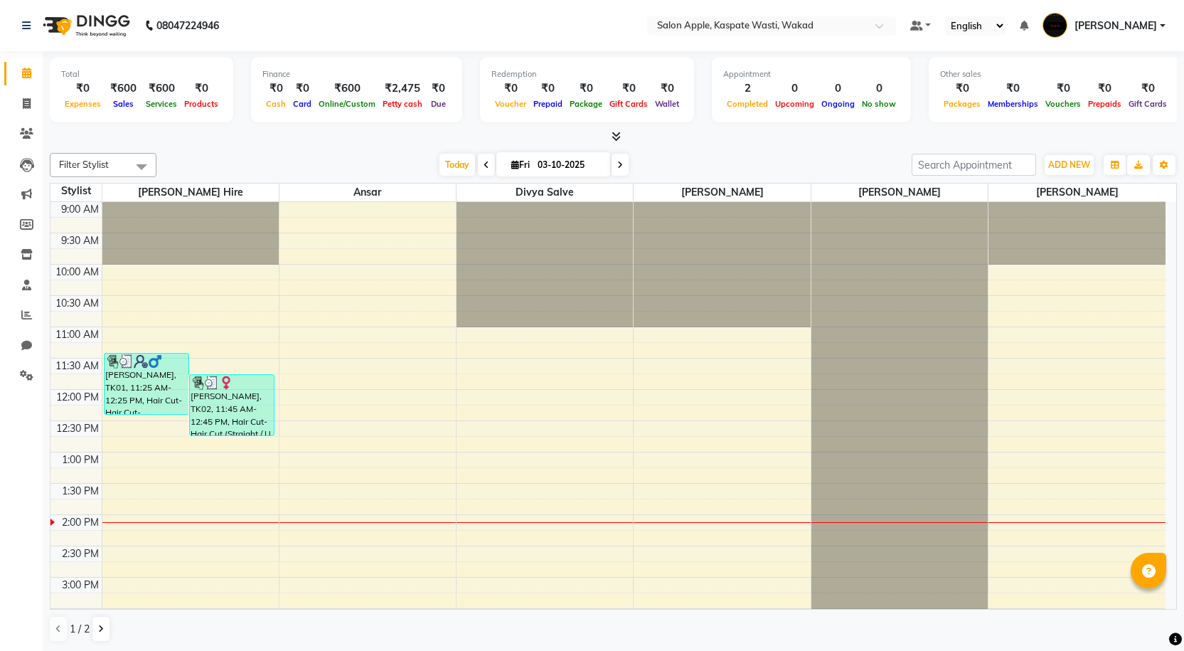 This screenshot has height=651, width=1184. I want to click on div: 2:00 PM, so click(80, 522).